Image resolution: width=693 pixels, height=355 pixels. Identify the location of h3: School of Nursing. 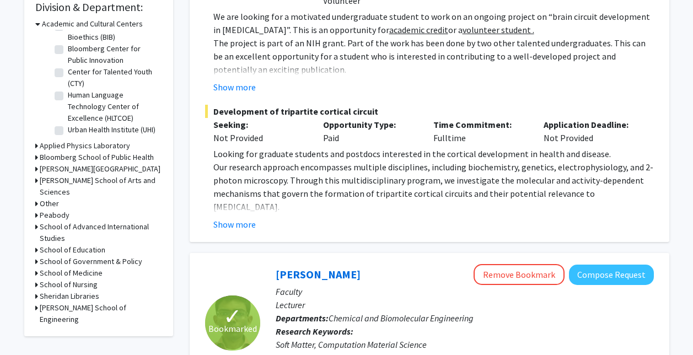
(68, 285).